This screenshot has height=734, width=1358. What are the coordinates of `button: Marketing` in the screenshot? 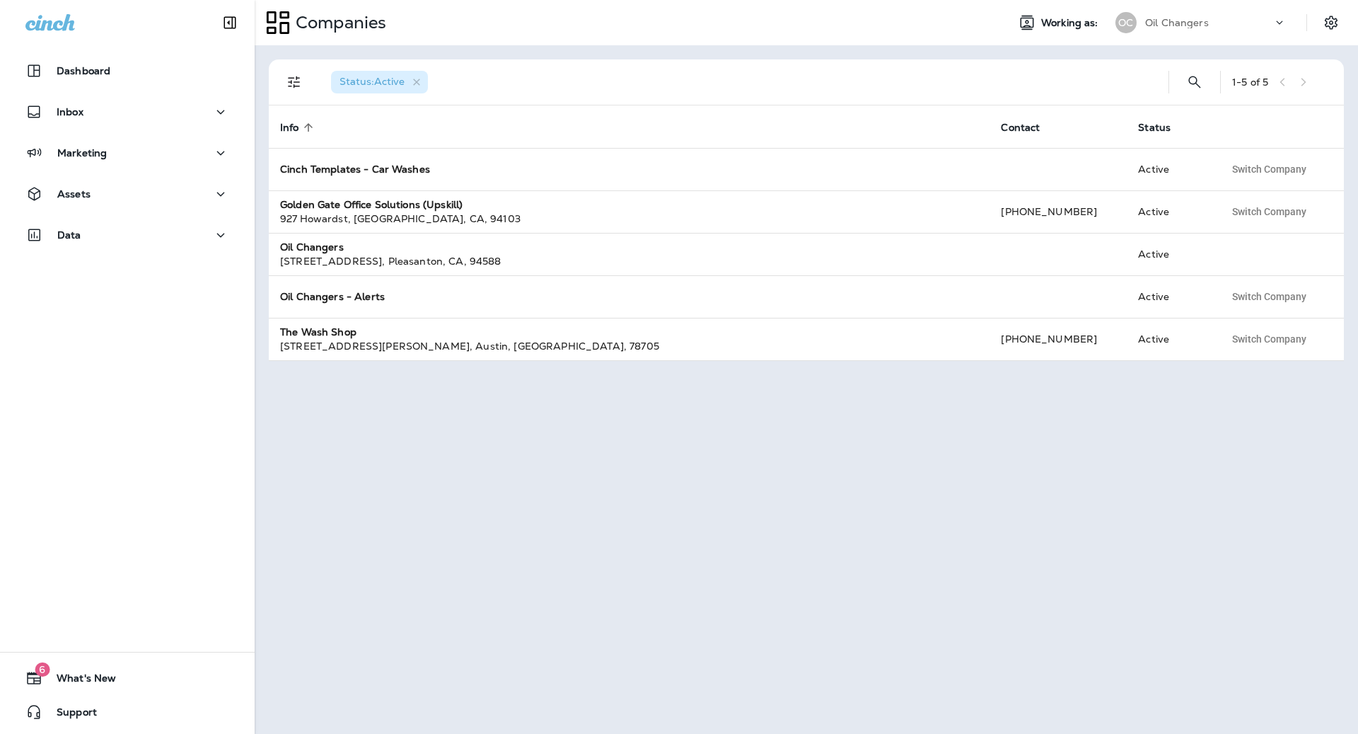 It's located at (127, 153).